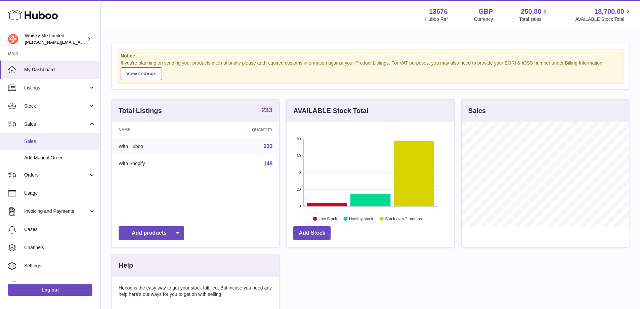  Describe the element at coordinates (437, 19) in the screenshot. I see `div: Huboo Ref` at that location.